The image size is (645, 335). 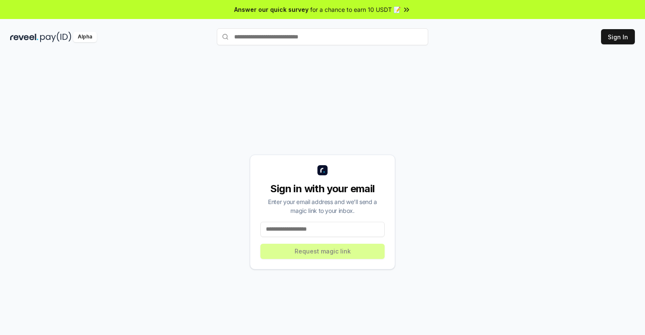 What do you see at coordinates (24, 37) in the screenshot?
I see `img: reveel_dark` at bounding box center [24, 37].